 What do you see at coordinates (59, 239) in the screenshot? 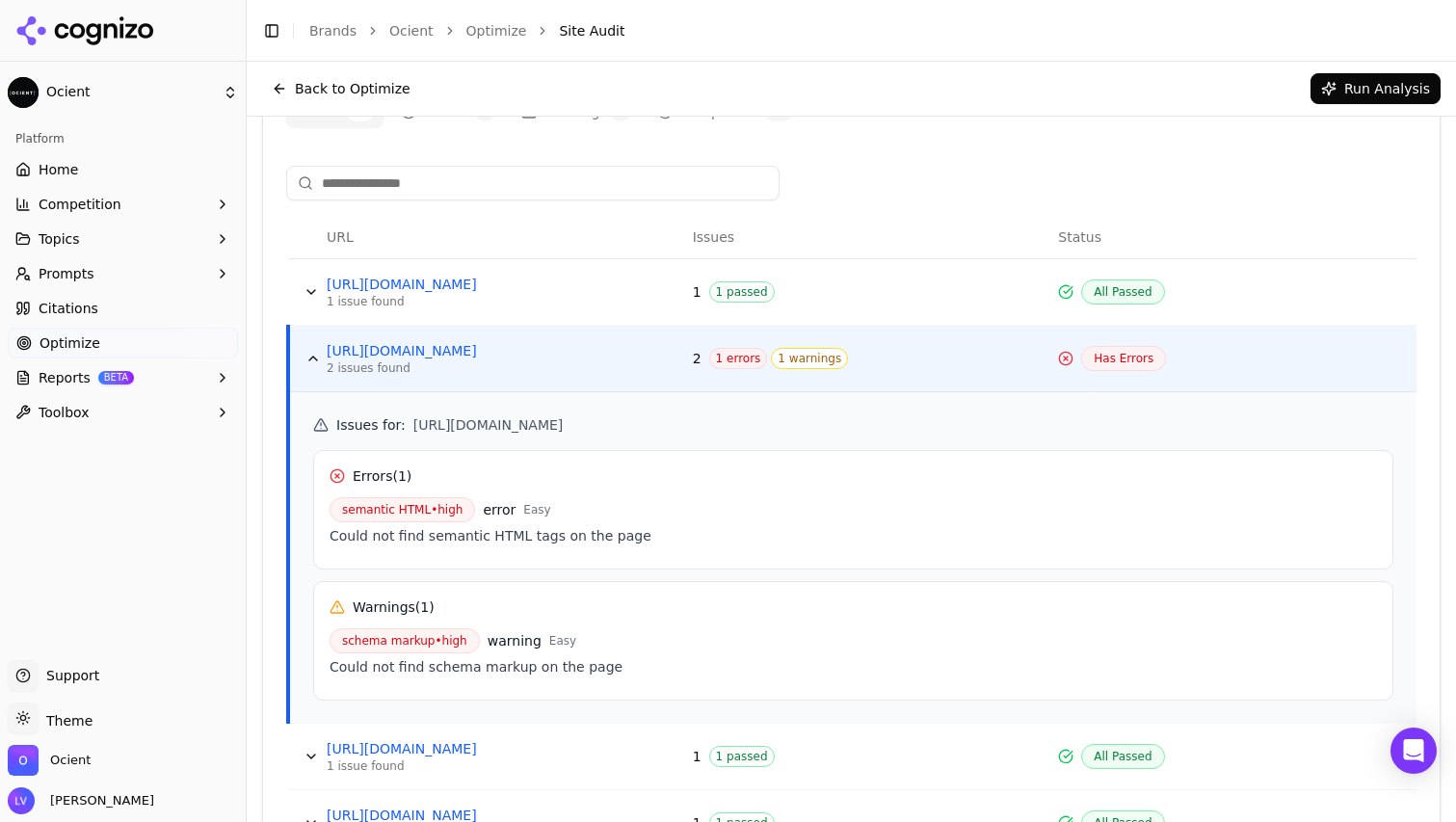
I see `span: Topics` at bounding box center [59, 239].